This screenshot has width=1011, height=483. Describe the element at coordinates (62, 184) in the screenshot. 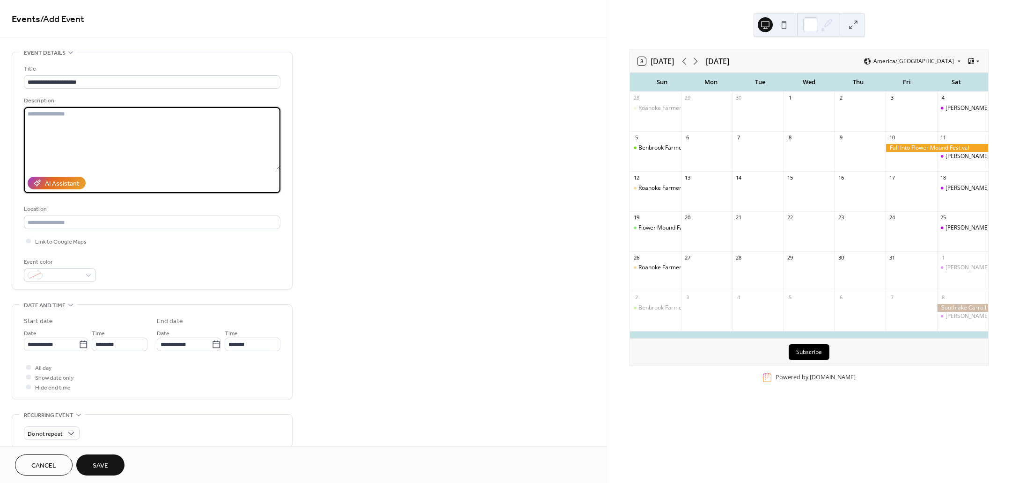

I see `div: AI Assistant` at that location.